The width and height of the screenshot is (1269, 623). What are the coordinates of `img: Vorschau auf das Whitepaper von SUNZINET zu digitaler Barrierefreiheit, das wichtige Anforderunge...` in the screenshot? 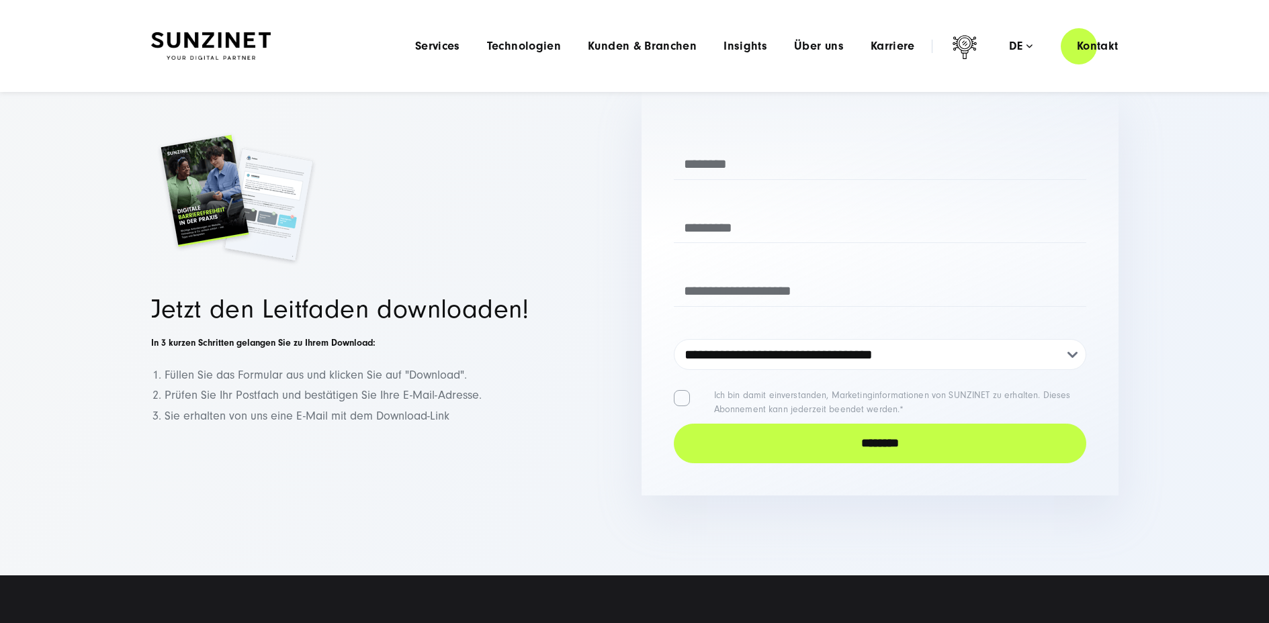 It's located at (236, 198).